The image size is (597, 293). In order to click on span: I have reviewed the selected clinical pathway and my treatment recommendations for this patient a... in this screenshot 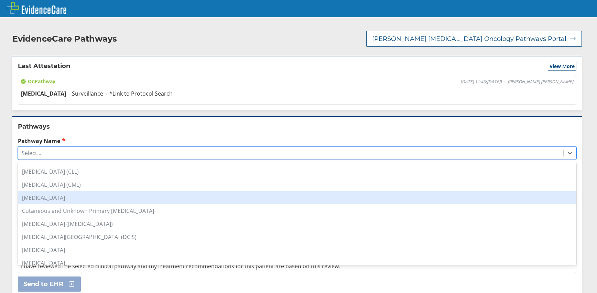, I will do `click(181, 266)`.